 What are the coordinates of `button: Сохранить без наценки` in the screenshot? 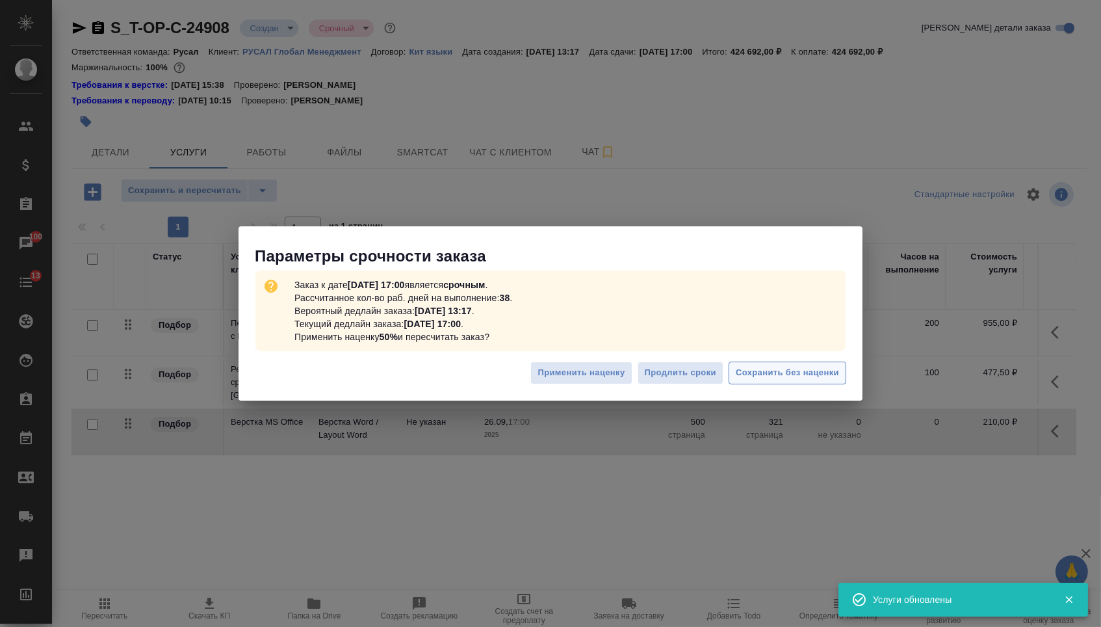 It's located at (787, 372).